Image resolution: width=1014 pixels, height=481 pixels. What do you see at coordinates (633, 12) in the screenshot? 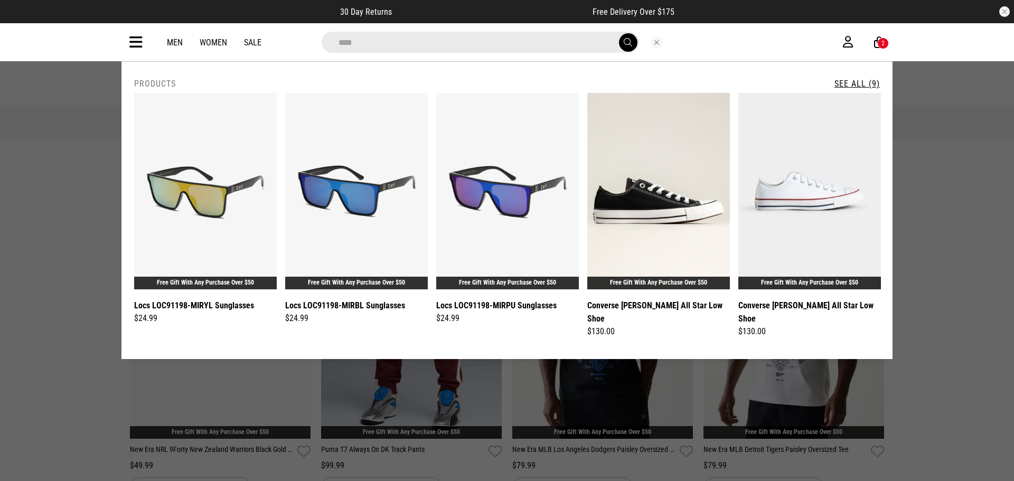
I see `span: Free Delivery Over $175` at bounding box center [633, 12].